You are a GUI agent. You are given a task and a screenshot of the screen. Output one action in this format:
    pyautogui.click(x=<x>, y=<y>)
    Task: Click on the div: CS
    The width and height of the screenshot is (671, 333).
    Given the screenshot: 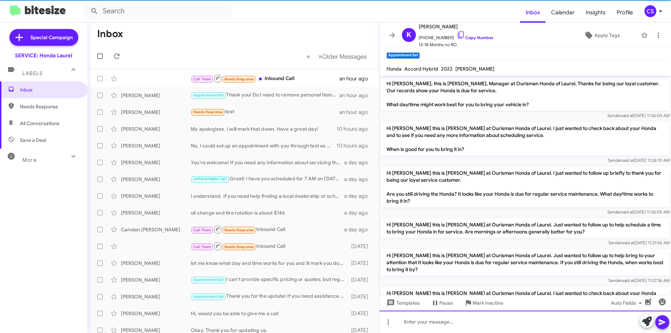 What is the action you would take?
    pyautogui.click(x=651, y=11)
    